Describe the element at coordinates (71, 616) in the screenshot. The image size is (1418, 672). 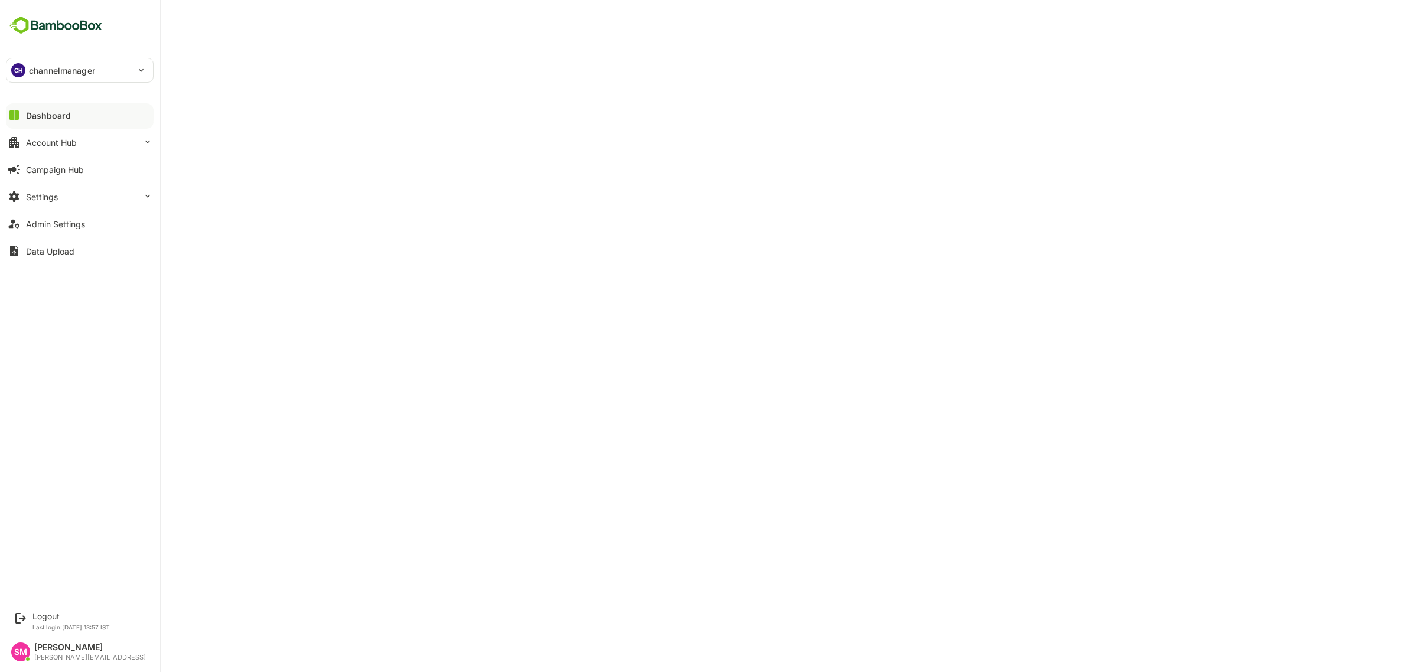
I see `div: Logout` at that location.